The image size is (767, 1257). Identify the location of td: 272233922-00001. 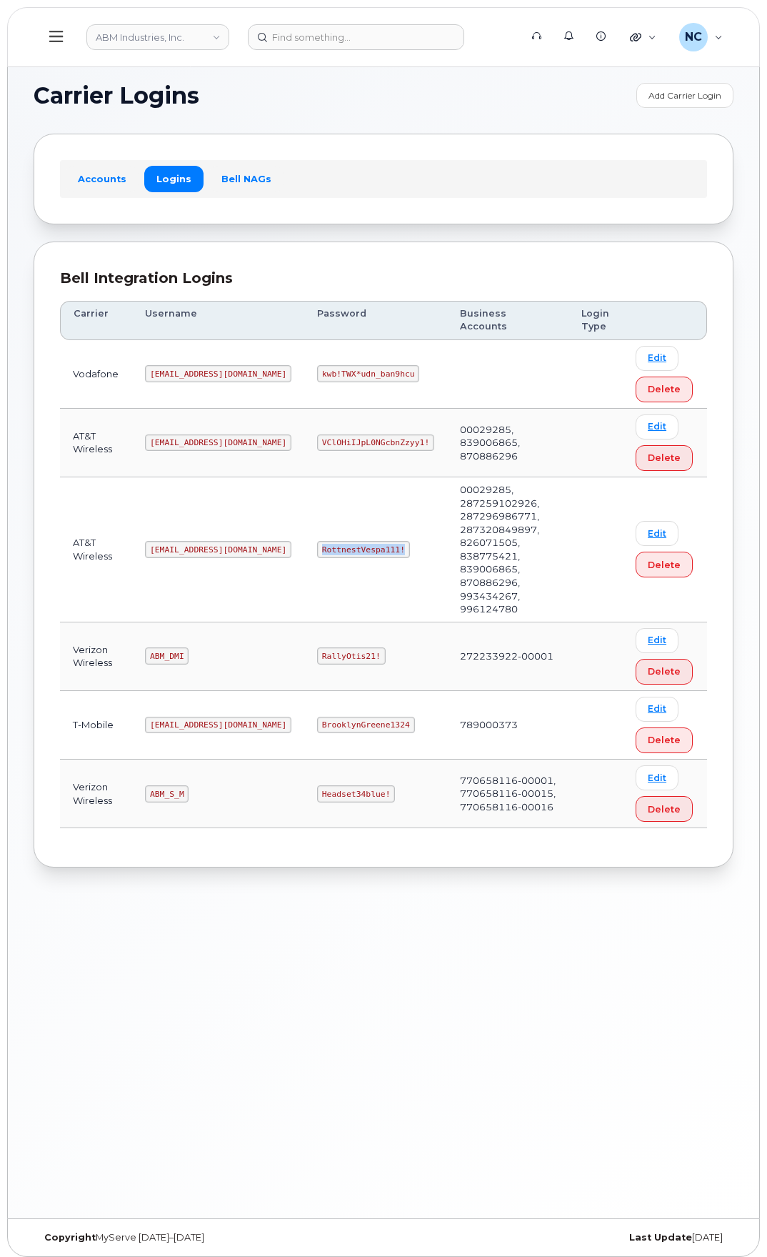
(508, 657).